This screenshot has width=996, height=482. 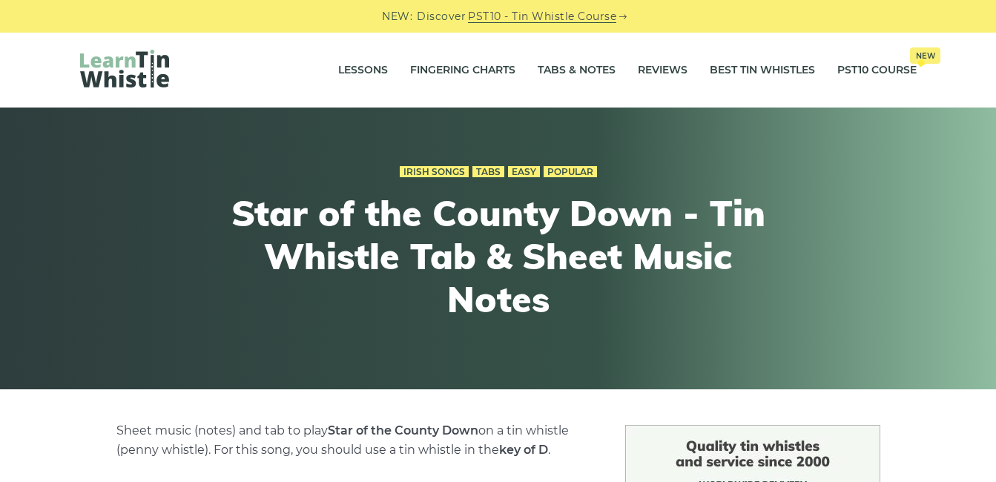 I want to click on p: Sheet music (notes) and tab to play on a tin whistle (penny whistle). For this song, you should u..., so click(x=353, y=441).